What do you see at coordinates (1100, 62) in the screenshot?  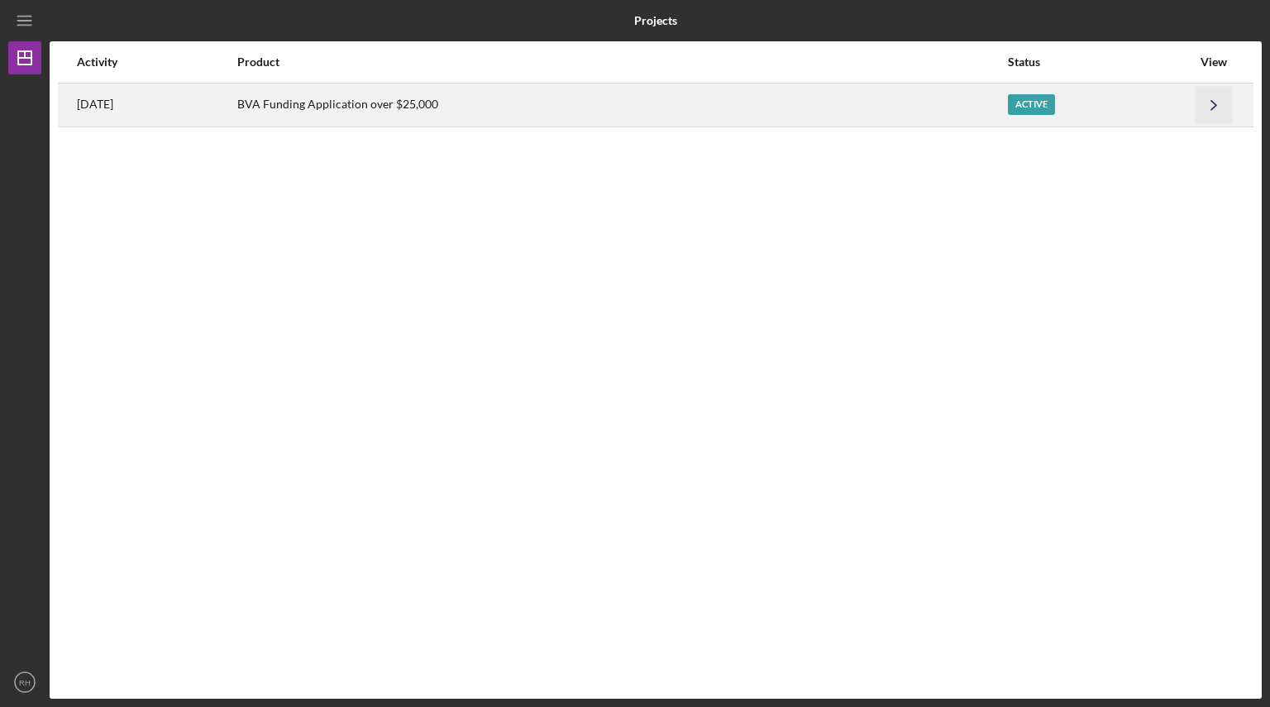 I see `div: Status` at bounding box center [1100, 62].